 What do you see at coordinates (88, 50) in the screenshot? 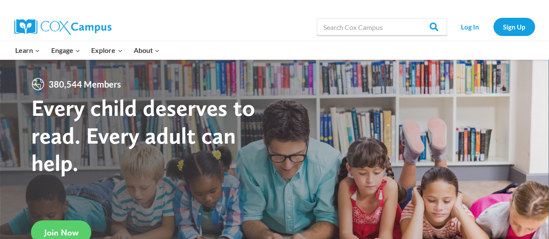
I see `nav: Primary Navigation` at bounding box center [88, 50].